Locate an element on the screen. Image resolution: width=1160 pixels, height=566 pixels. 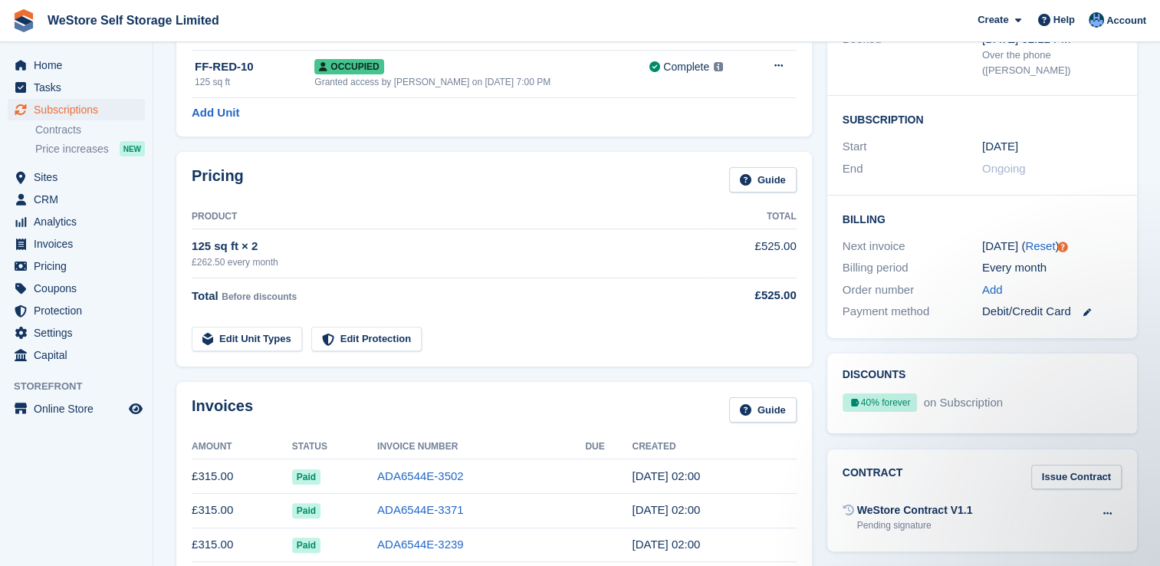
a: Add Unit is located at coordinates (215, 113).